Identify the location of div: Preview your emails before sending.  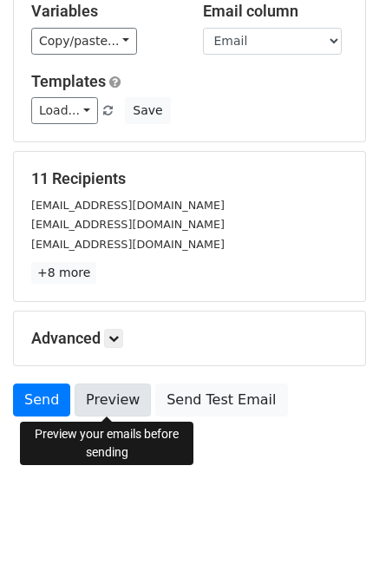
(107, 443).